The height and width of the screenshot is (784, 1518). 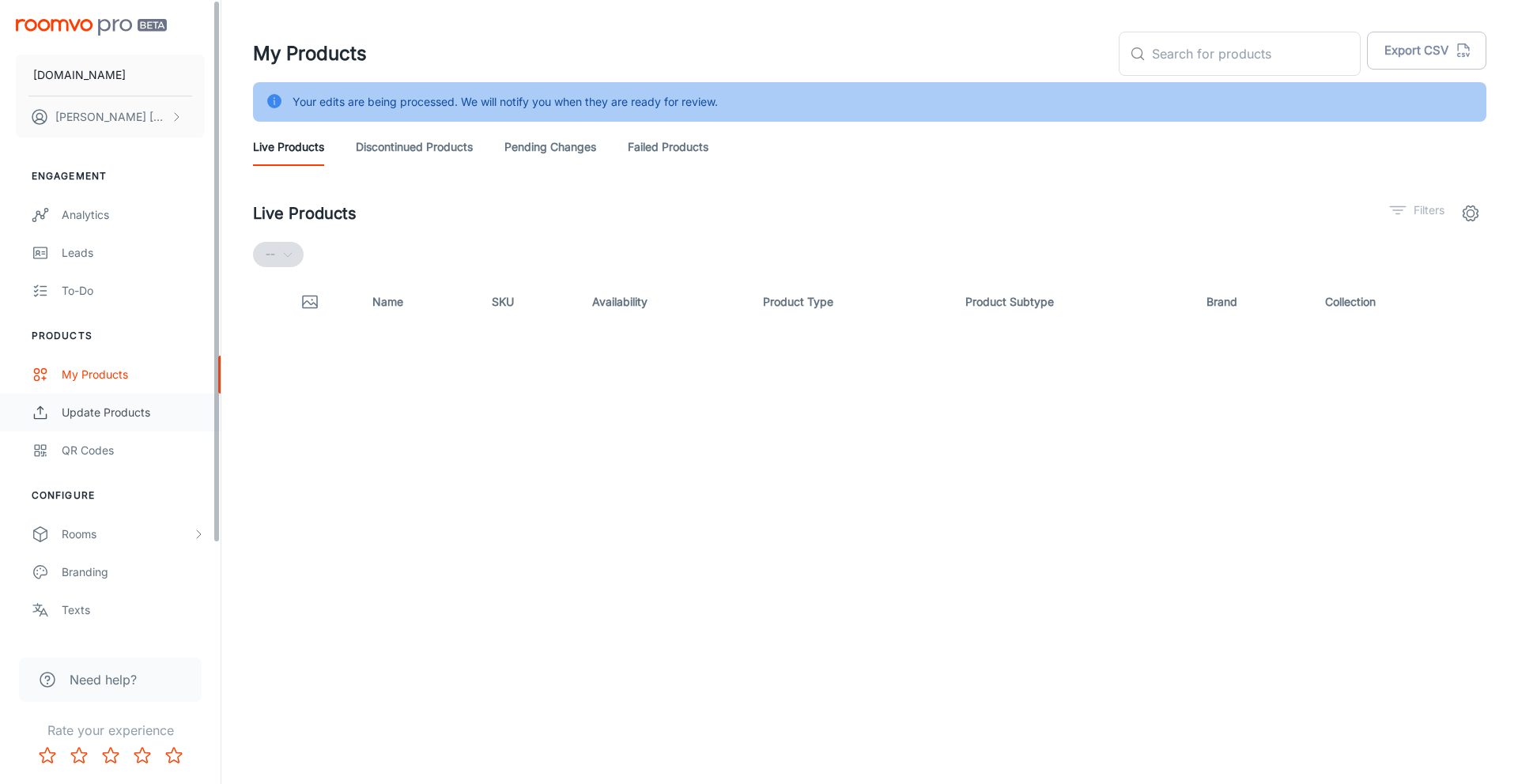 I want to click on svg: Thumbnail, so click(x=310, y=302).